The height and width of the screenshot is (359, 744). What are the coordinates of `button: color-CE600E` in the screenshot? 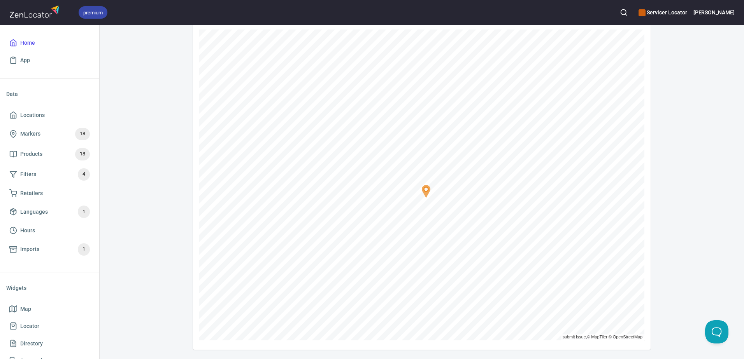 It's located at (642, 13).